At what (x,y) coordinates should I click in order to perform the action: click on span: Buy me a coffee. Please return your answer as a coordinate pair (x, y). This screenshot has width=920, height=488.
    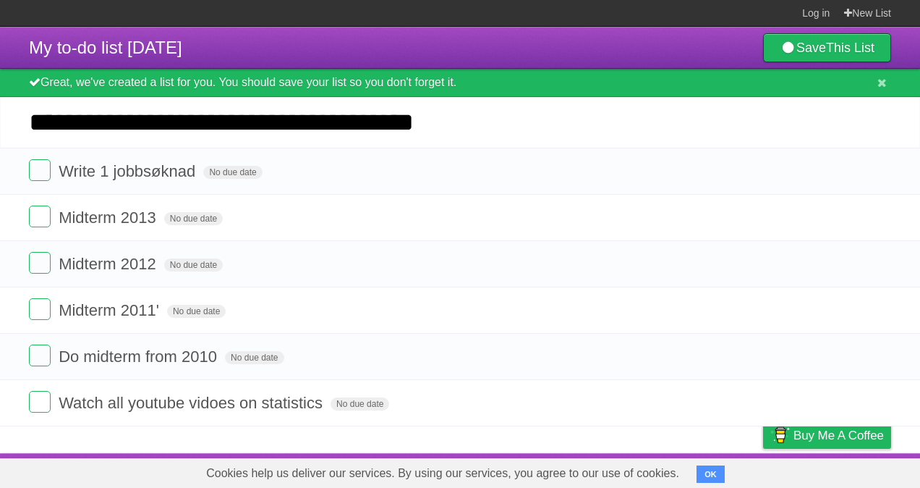
    Looking at the image, I should click on (839, 435).